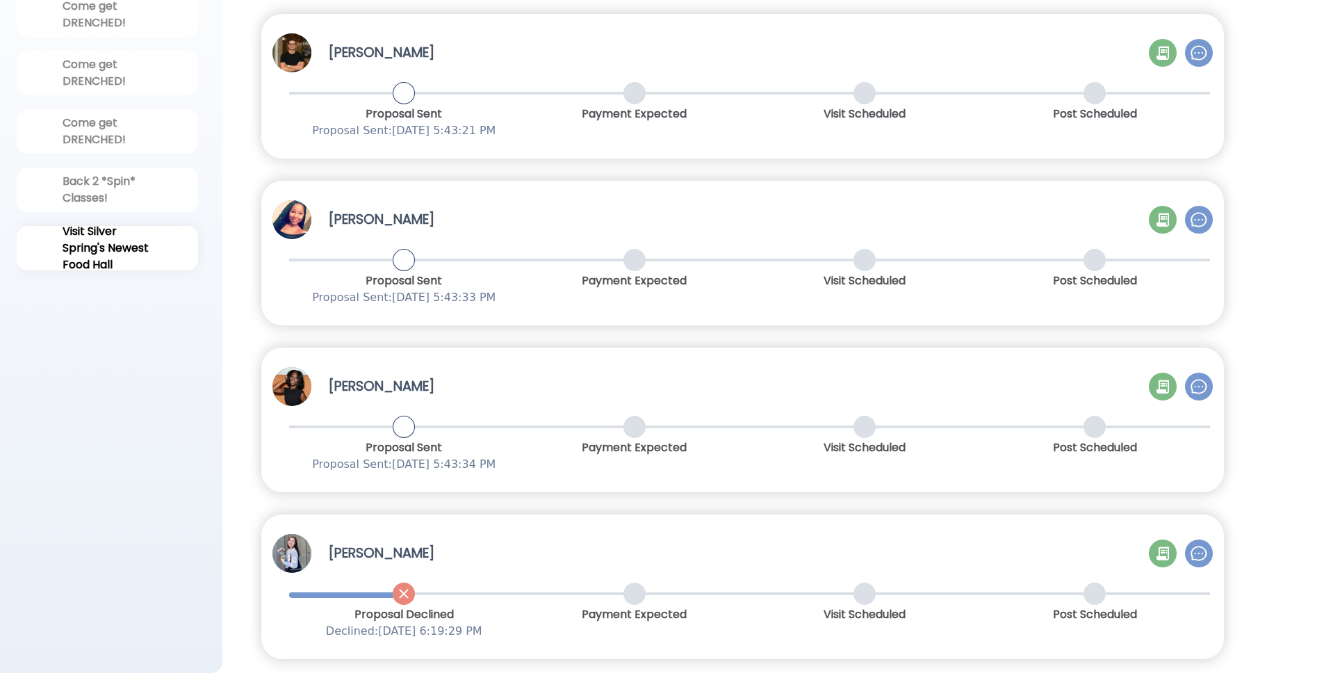 The image size is (1324, 673). What do you see at coordinates (404, 615) in the screenshot?
I see `p: Proposal Declined` at bounding box center [404, 615].